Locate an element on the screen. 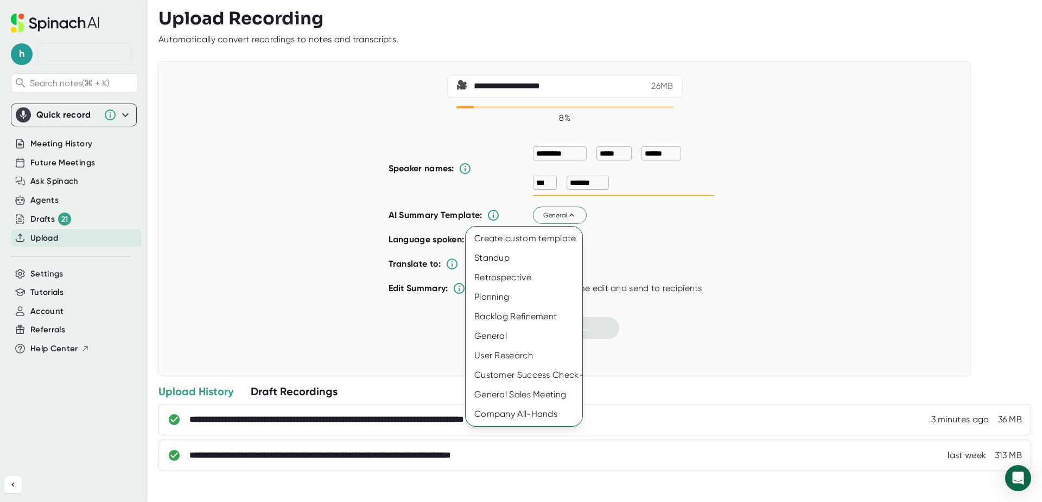 This screenshot has width=1042, height=502. div: Company All-Hands is located at coordinates (524, 415).